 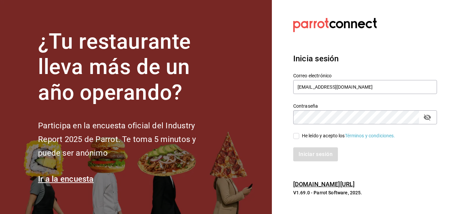 I want to click on div: He leído y acepto los, so click(x=348, y=136).